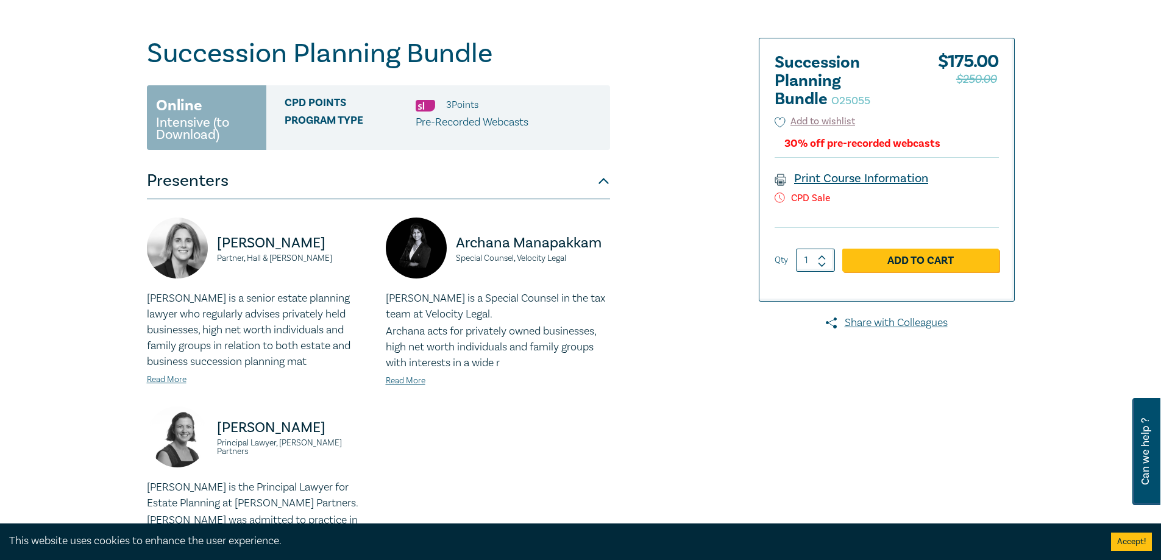  Describe the element at coordinates (863, 143) in the screenshot. I see `div: 30% off pre-recorded webcasts` at that location.